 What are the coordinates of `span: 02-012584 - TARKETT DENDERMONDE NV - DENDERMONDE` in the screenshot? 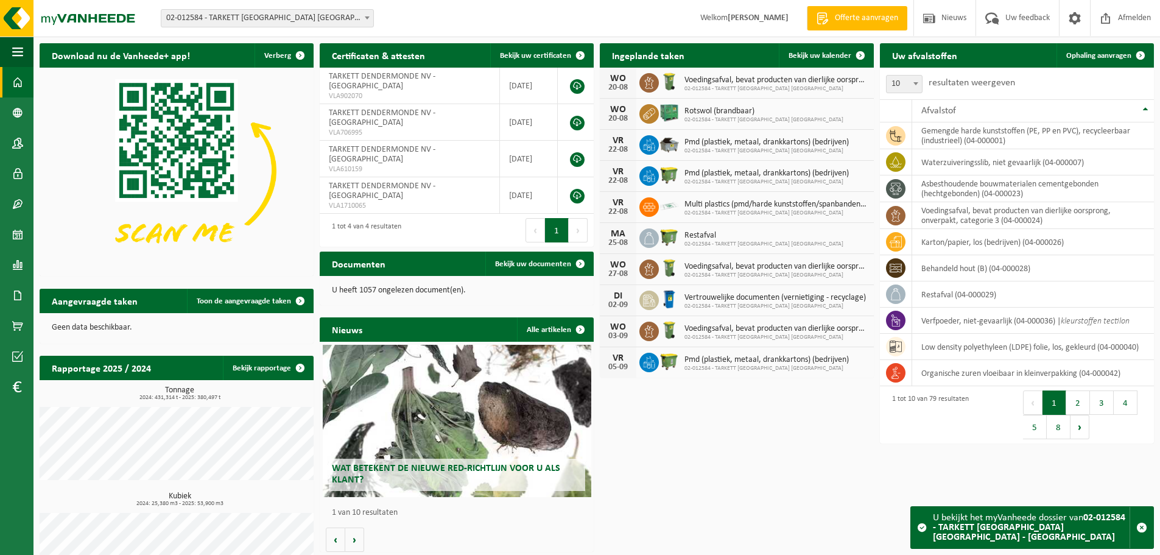 It's located at (267, 18).